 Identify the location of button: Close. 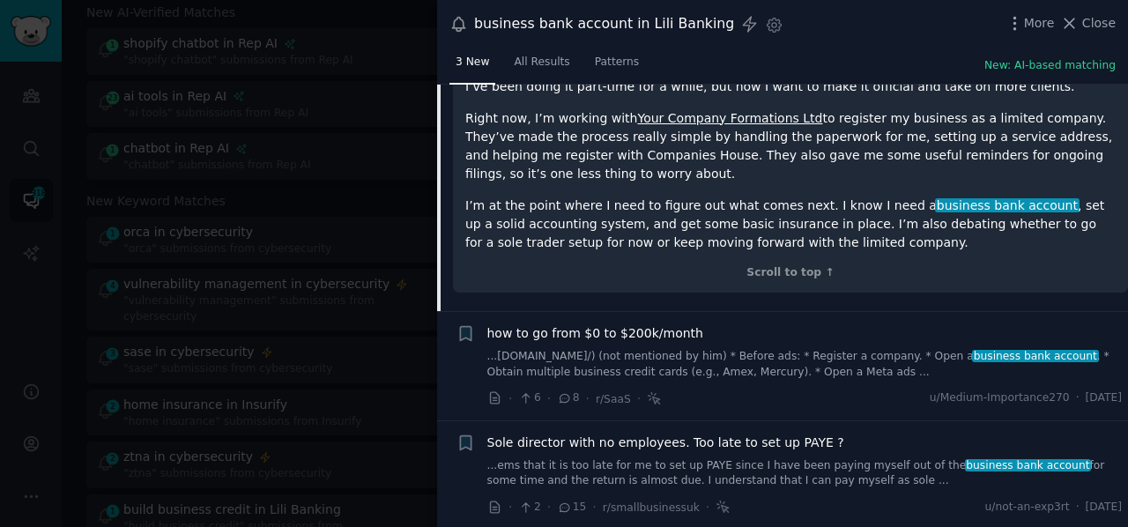
(1087, 23).